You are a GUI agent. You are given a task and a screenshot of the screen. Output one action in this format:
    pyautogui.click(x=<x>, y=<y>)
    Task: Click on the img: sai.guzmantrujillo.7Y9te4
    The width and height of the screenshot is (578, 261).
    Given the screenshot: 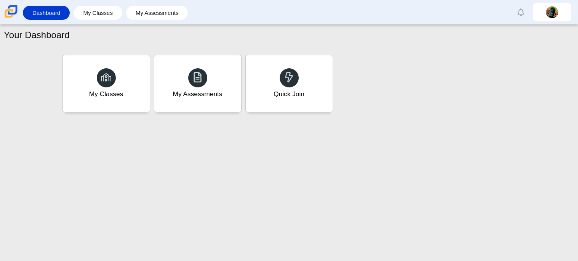 What is the action you would take?
    pyautogui.click(x=552, y=12)
    